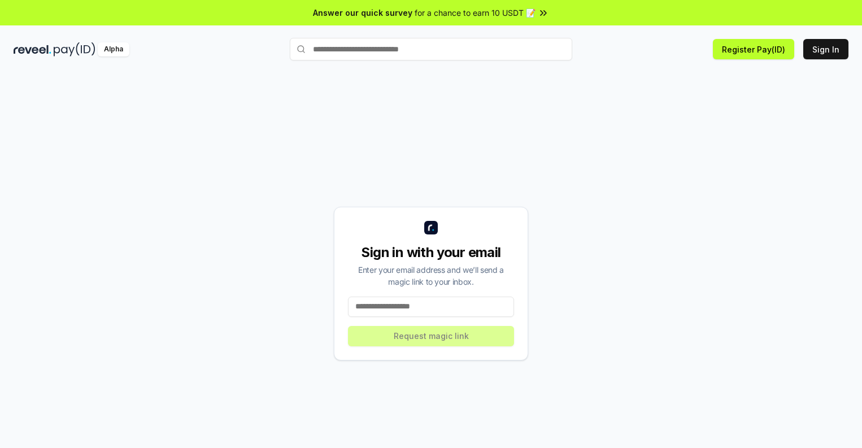 The image size is (862, 448). Describe the element at coordinates (431, 228) in the screenshot. I see `img: logo_small` at that location.